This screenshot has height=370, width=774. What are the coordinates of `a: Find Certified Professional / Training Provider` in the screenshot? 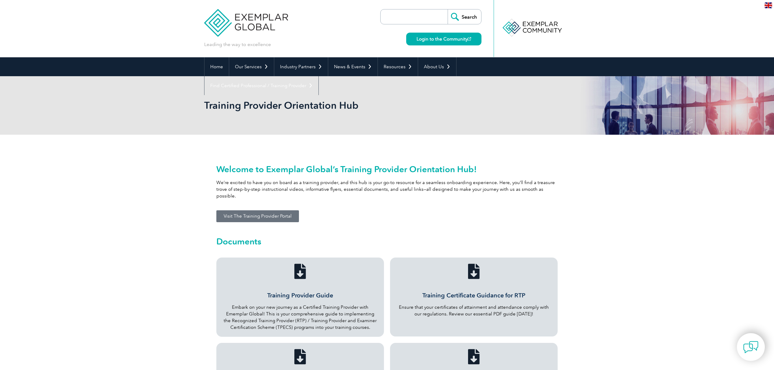 It's located at (262, 86).